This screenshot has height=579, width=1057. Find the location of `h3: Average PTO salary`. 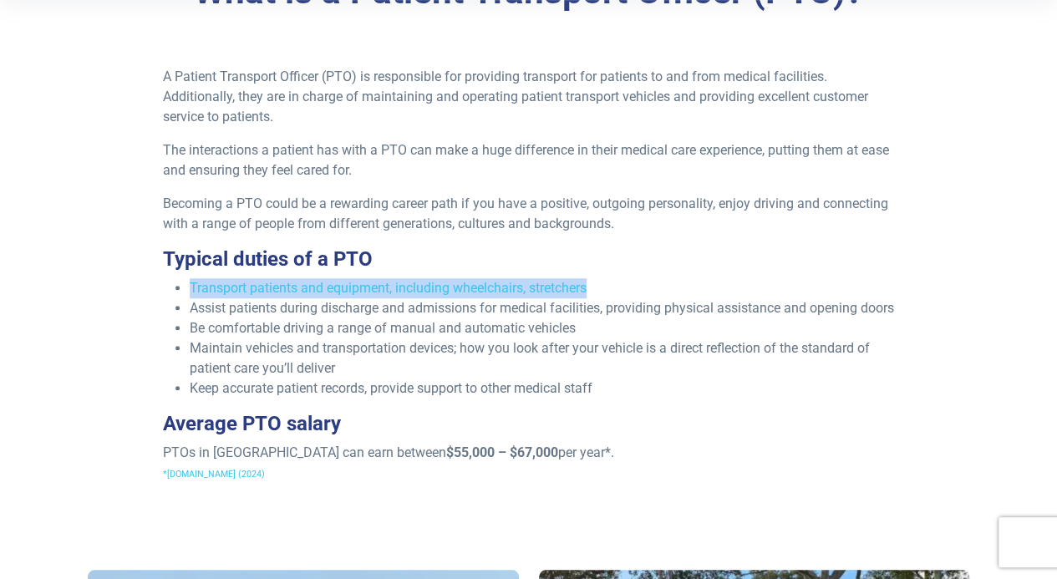

h3: Average PTO salary is located at coordinates (528, 424).